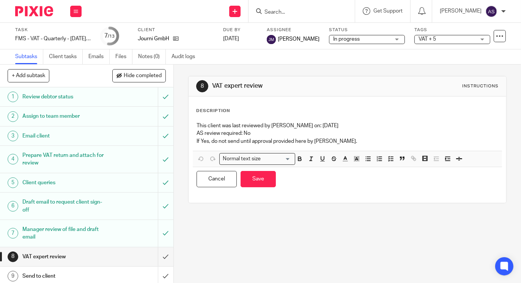 The width and height of the screenshot is (521, 283). Describe the element at coordinates (53, 39) in the screenshot. I see `div: FMS - VAT - Quarterly - June - August, 2025` at that location.